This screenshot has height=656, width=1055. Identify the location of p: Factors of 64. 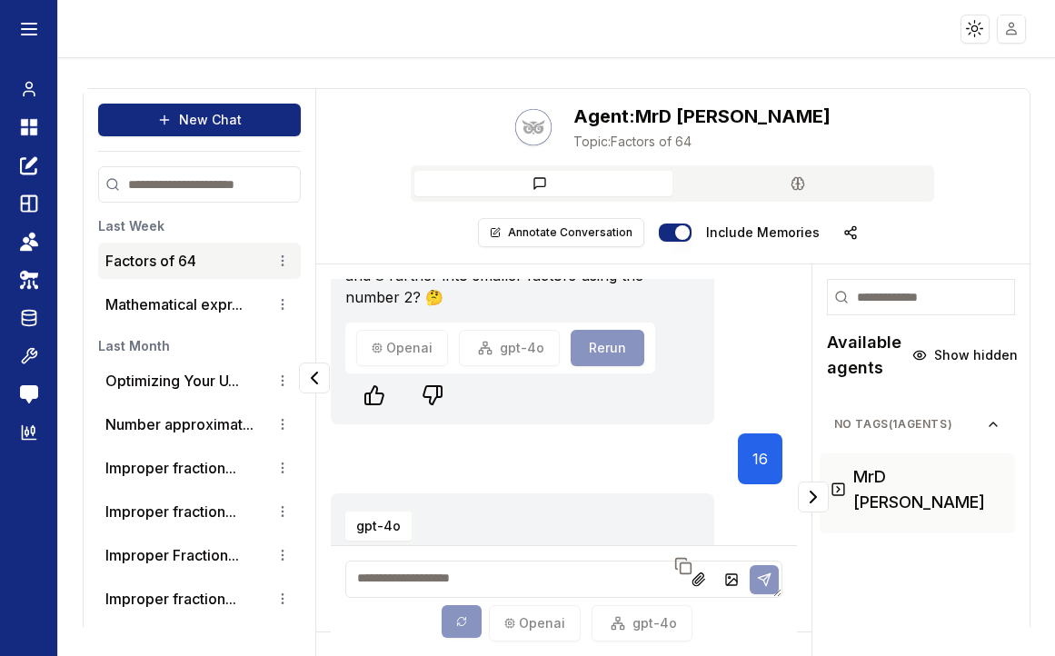
(151, 261).